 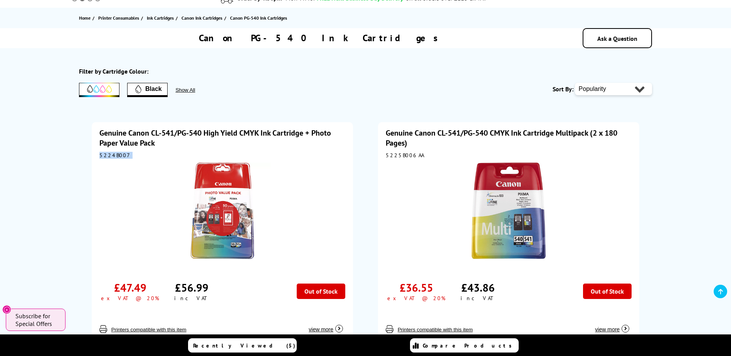 I want to click on div: £43.86, so click(x=478, y=287).